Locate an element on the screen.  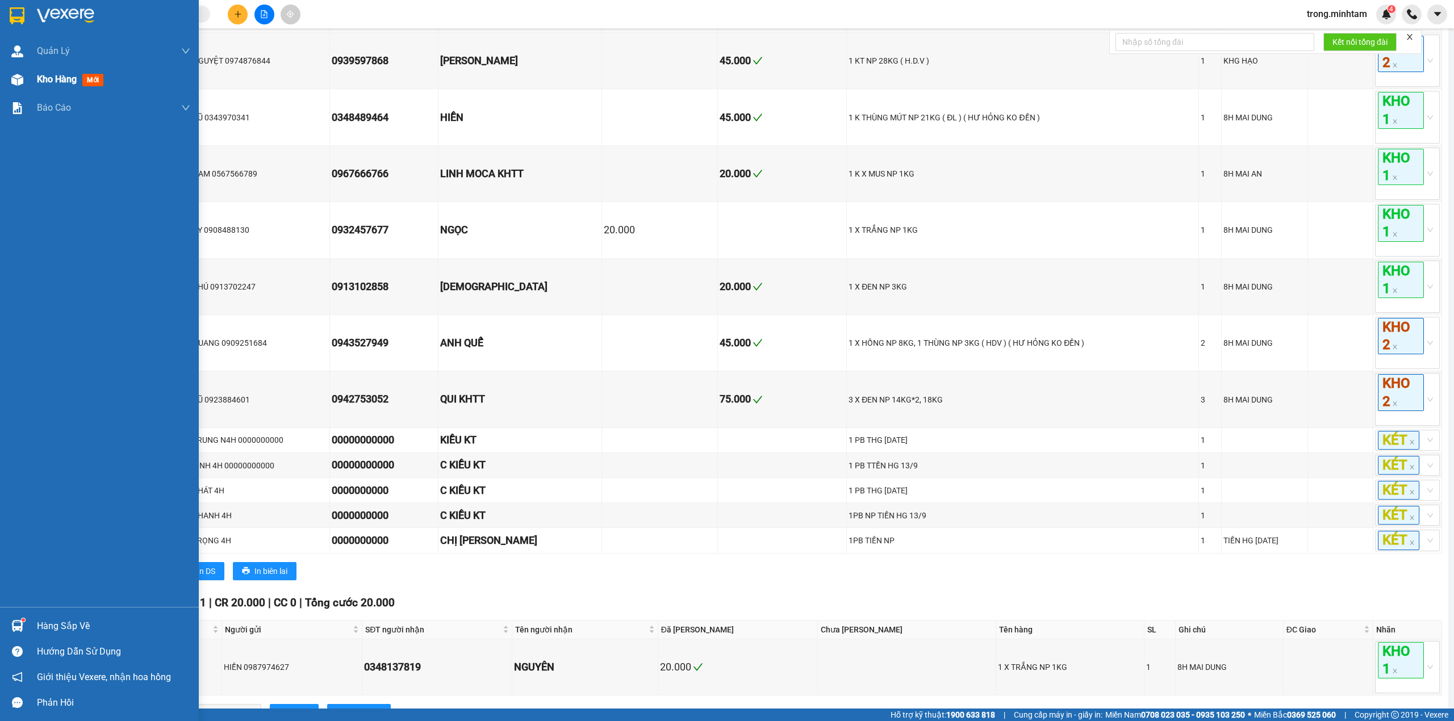
div: 8H MAI AN is located at coordinates (1265, 174).